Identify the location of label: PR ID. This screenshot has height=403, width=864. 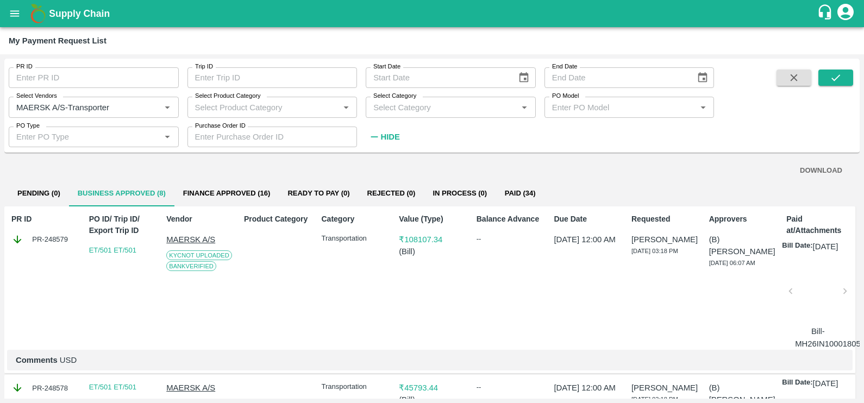
(24, 67).